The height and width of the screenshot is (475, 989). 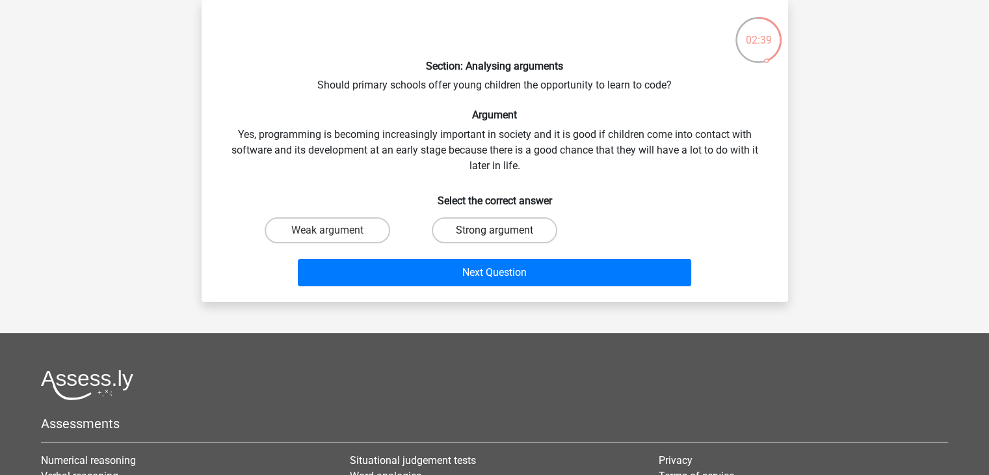 What do you see at coordinates (413, 460) in the screenshot?
I see `a: Situational judgement tests` at bounding box center [413, 460].